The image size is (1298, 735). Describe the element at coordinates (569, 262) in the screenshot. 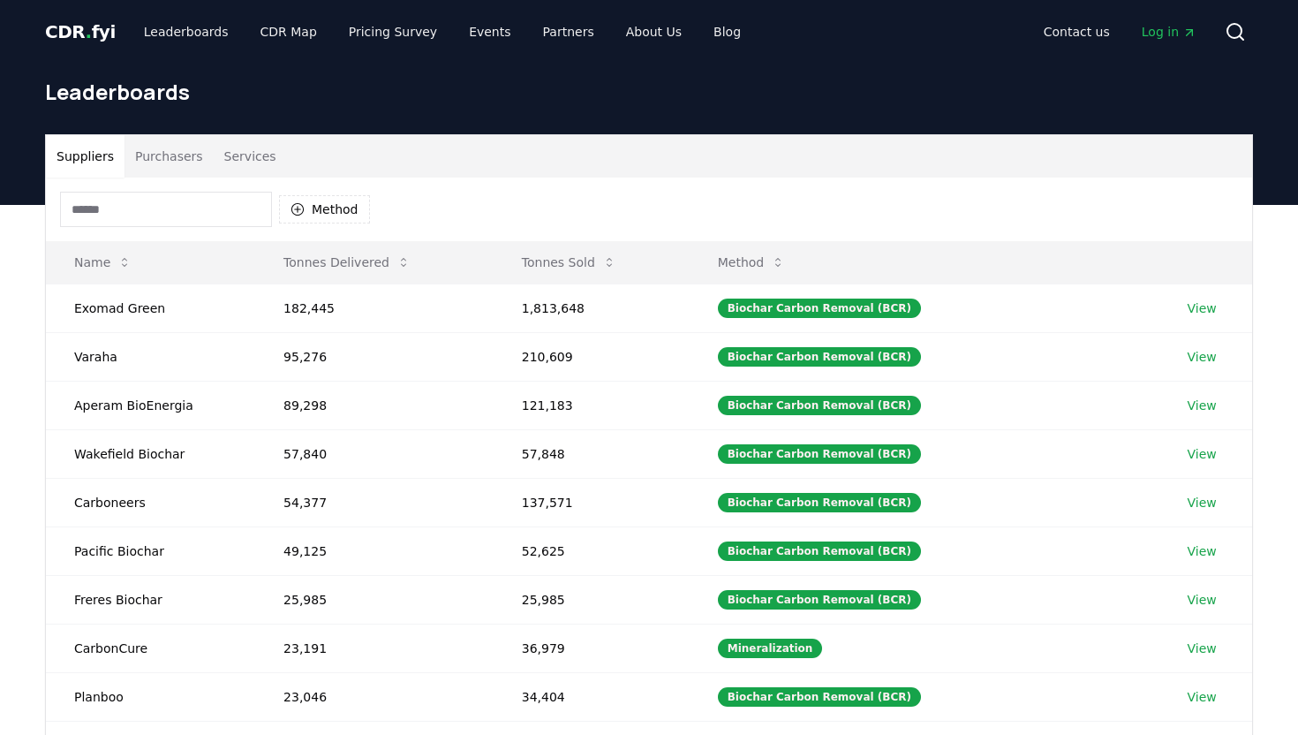

I see `button: Tonnes Sold` at that location.